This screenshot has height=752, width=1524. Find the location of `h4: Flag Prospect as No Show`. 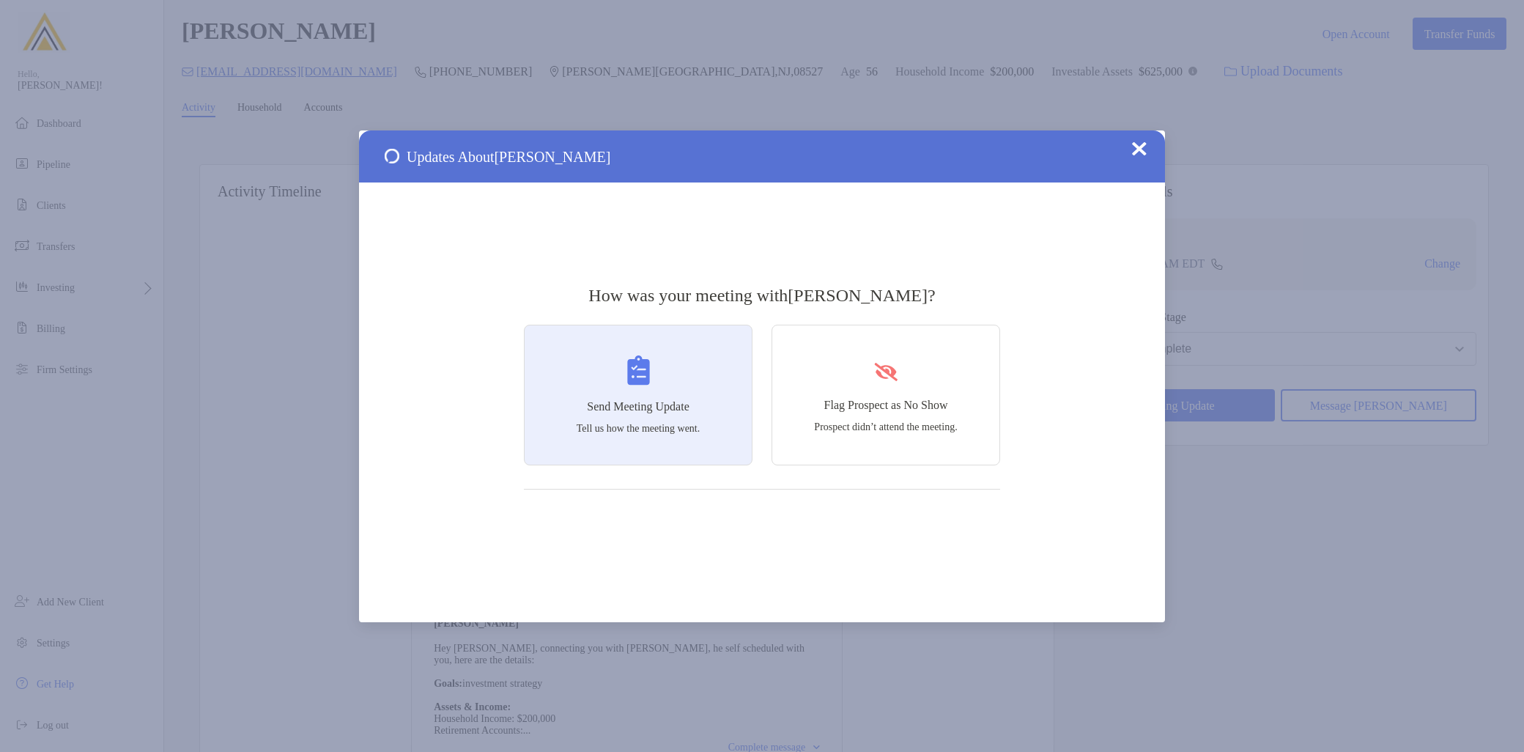

h4: Flag Prospect as No Show is located at coordinates (886, 405).